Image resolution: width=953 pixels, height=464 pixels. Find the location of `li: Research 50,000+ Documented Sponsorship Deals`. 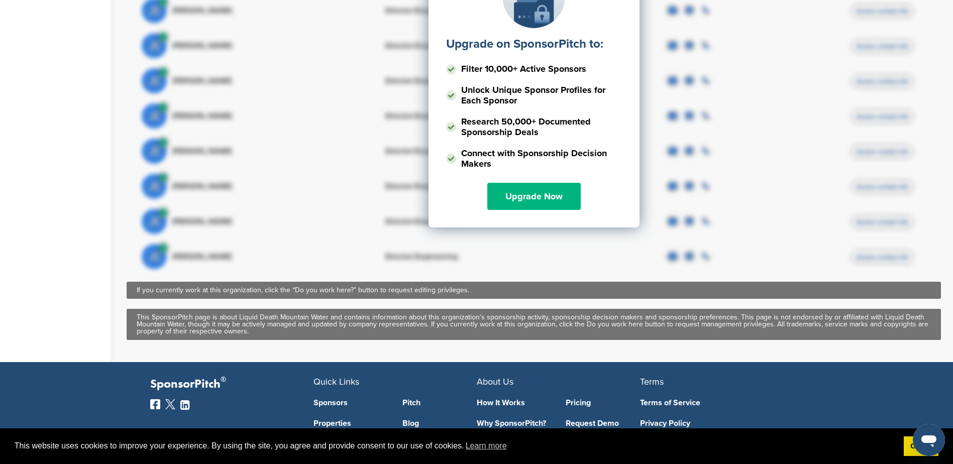

li: Research 50,000+ Documented Sponsorship Deals is located at coordinates (534, 127).